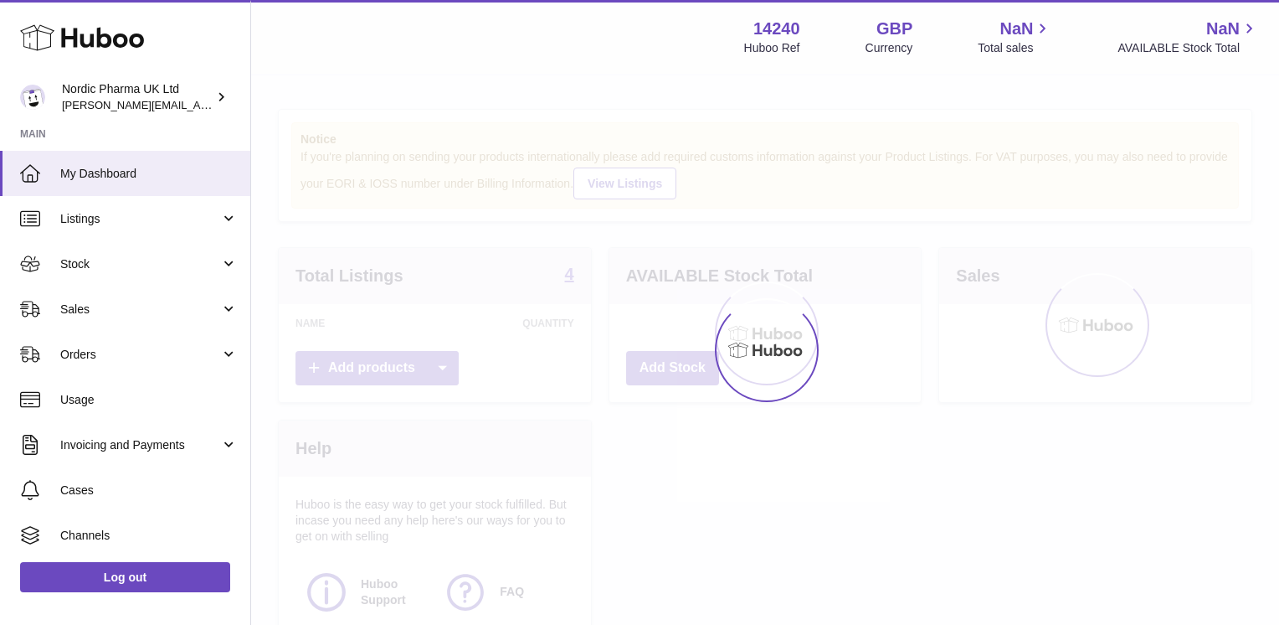  Describe the element at coordinates (1188, 37) in the screenshot. I see `a: NaN AVAILABLE Stock Total` at that location.